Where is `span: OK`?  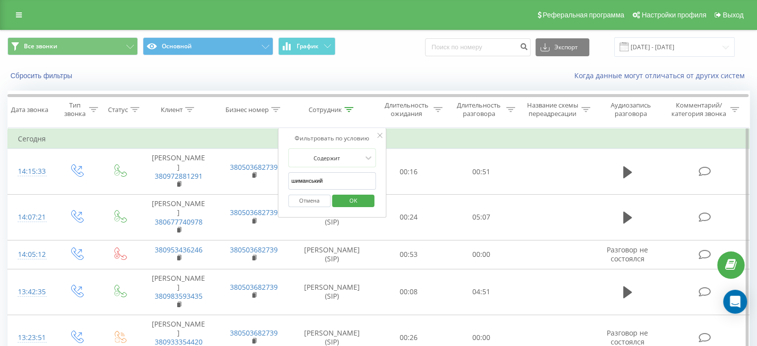
span: OK is located at coordinates (353, 200).